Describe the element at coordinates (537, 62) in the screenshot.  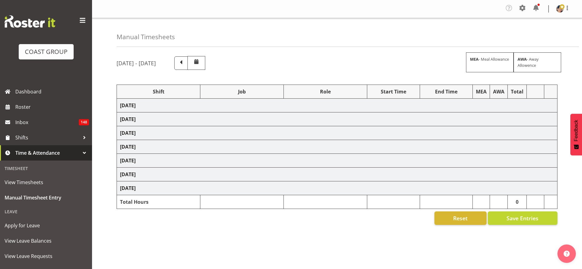
I see `div: - Away Allowence` at that location.